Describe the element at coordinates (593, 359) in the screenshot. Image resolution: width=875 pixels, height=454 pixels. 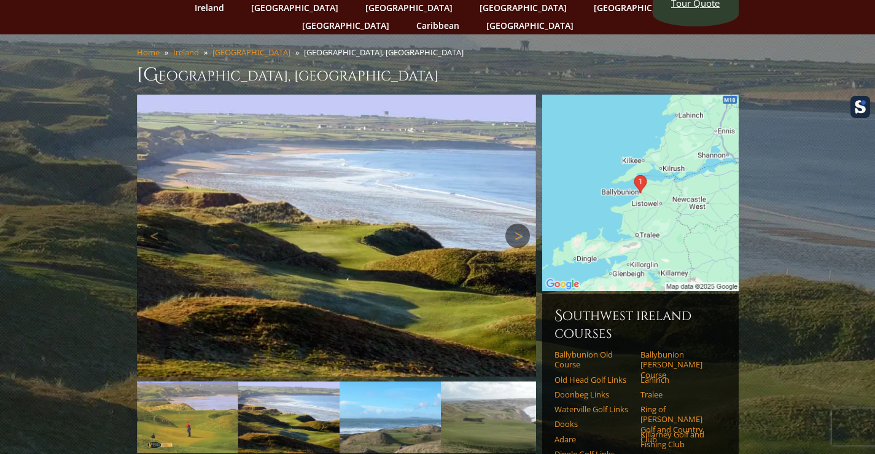
I see `a: Ballybunion Old Course` at that location.